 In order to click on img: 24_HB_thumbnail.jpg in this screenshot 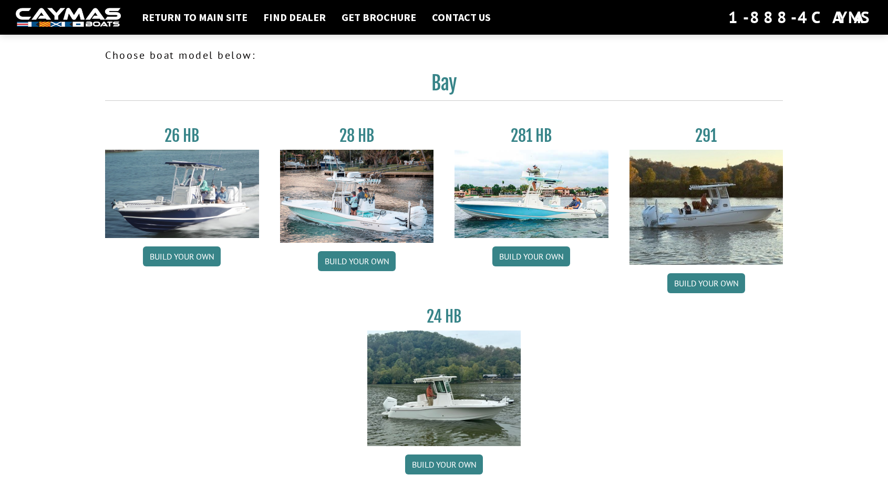, I will do `click(444, 388)`.